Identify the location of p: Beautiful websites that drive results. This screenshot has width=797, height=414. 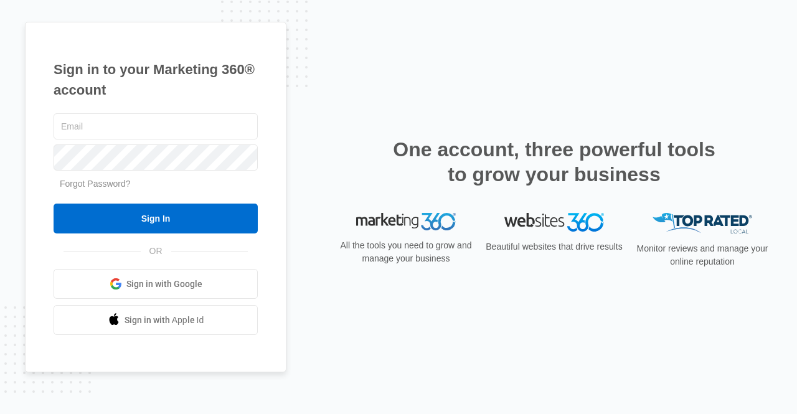
(554, 247).